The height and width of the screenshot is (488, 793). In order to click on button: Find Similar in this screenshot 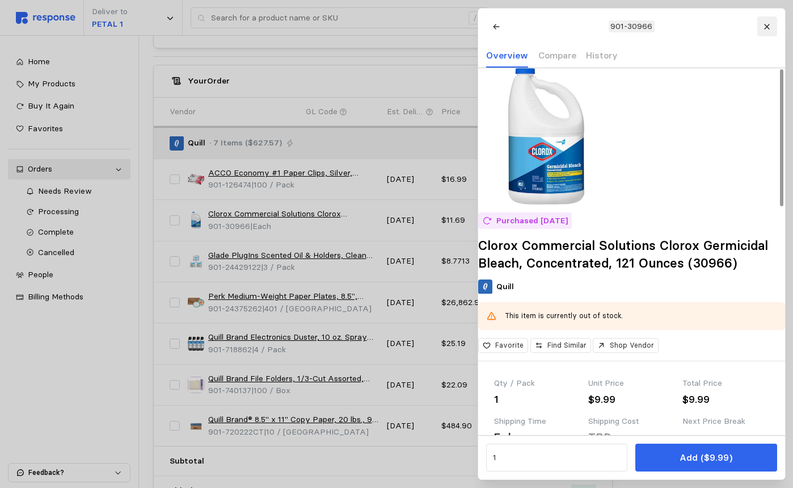, I will do `click(560, 345)`.